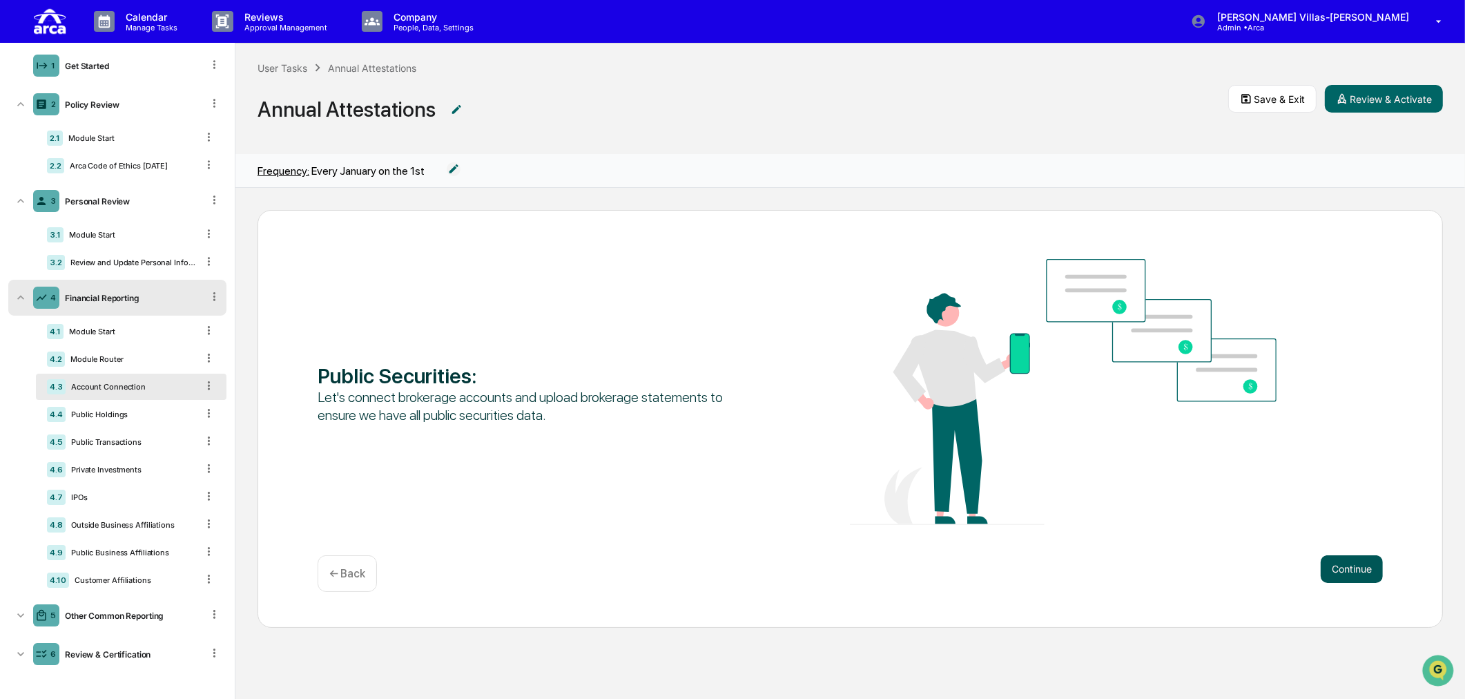  Describe the element at coordinates (142, 193) in the screenshot. I see `span: 11:58 AM` at that location.